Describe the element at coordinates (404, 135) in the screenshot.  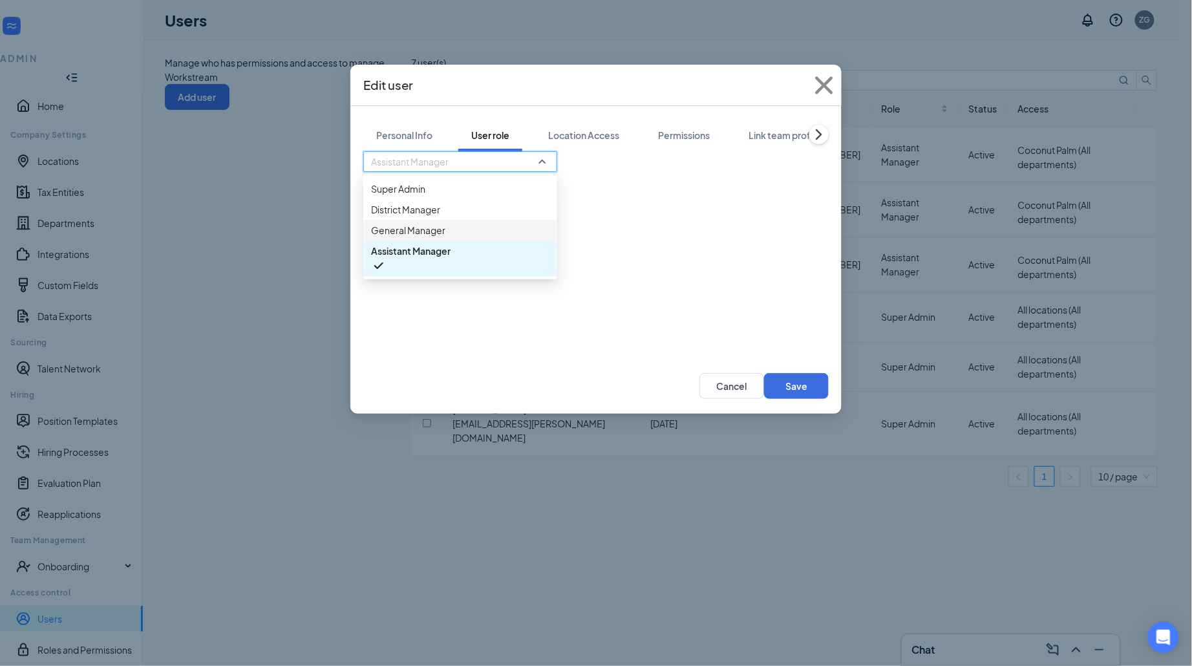
I see `div: Personal Info` at that location.